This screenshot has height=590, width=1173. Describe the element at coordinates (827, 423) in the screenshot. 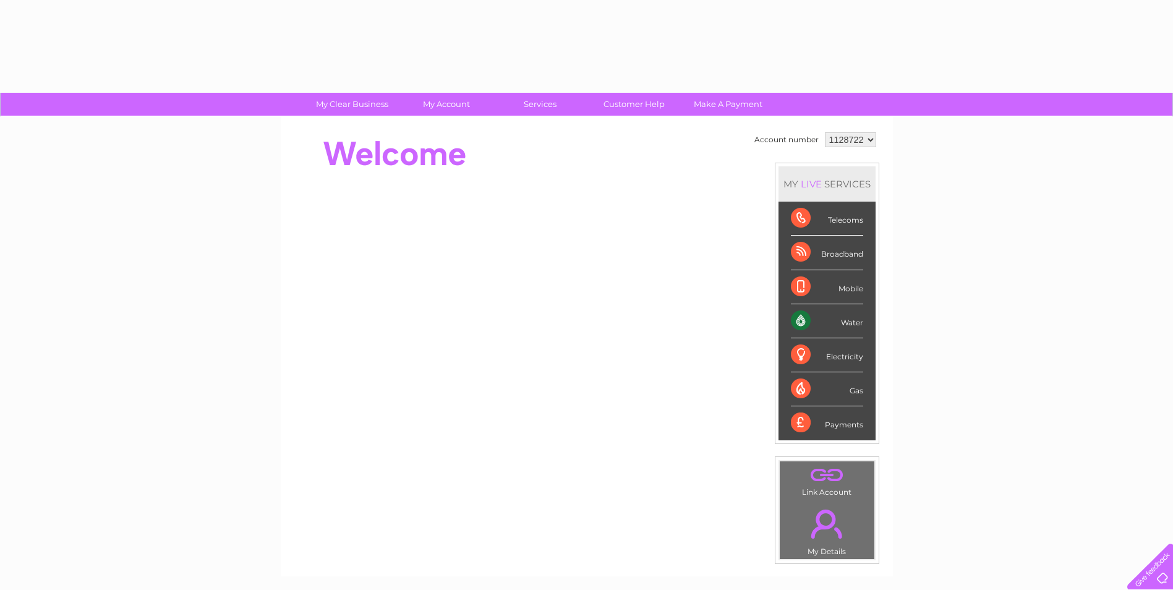

I see `div: Payments` at that location.